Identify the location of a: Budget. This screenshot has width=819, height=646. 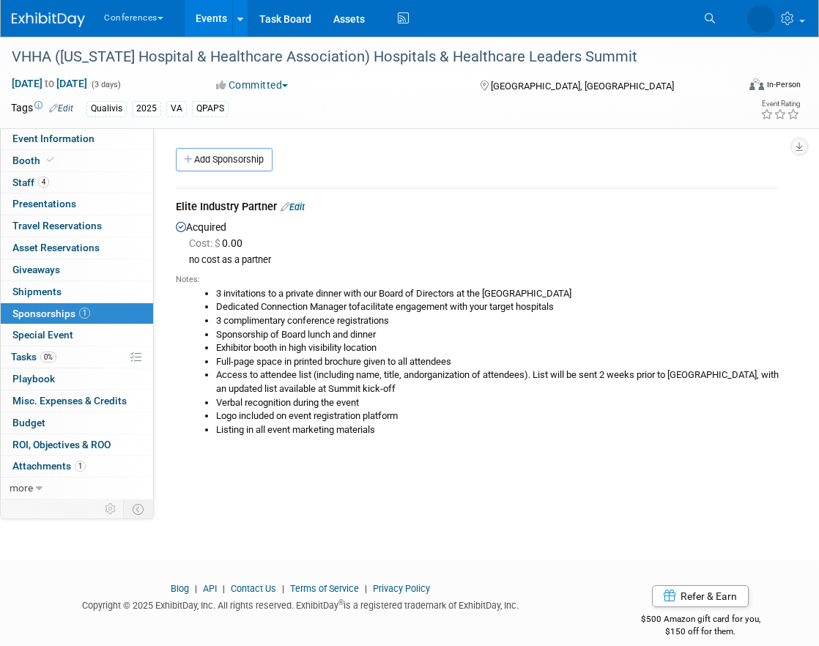
(77, 423).